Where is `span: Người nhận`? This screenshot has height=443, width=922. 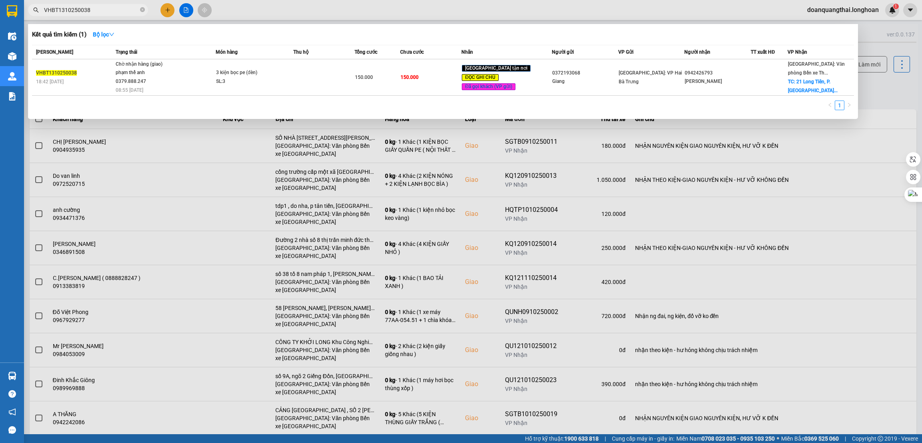
span: Người nhận is located at coordinates (697, 52).